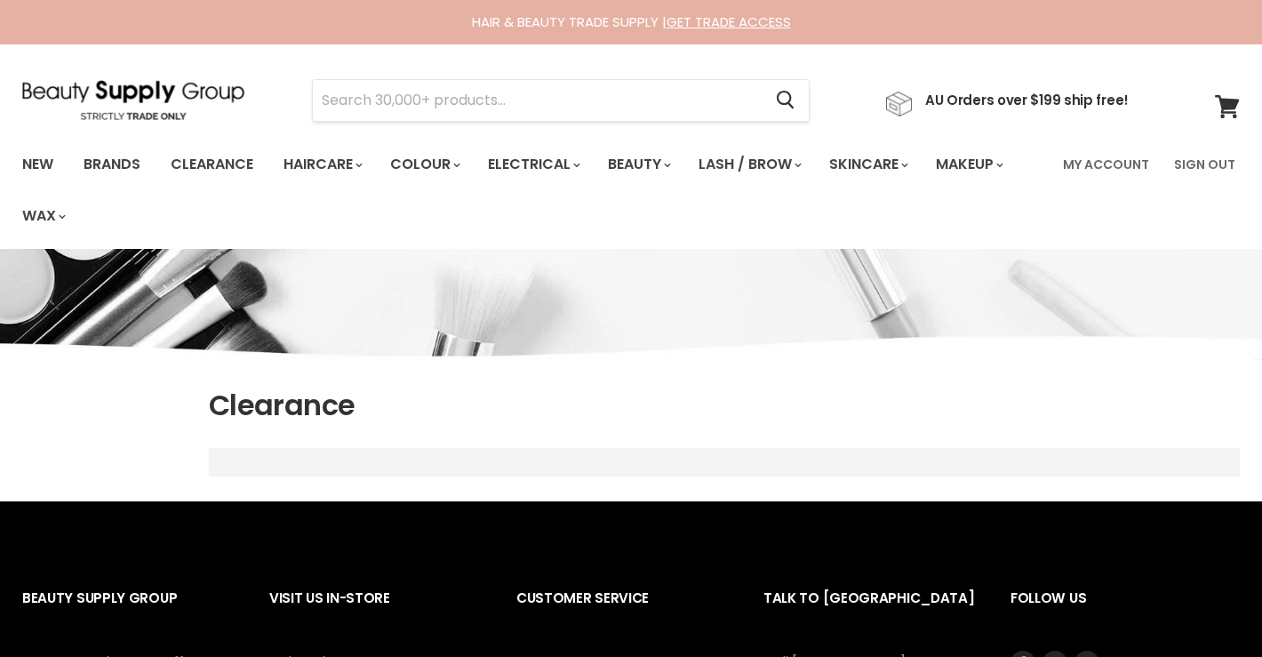  I want to click on a: New, so click(37, 164).